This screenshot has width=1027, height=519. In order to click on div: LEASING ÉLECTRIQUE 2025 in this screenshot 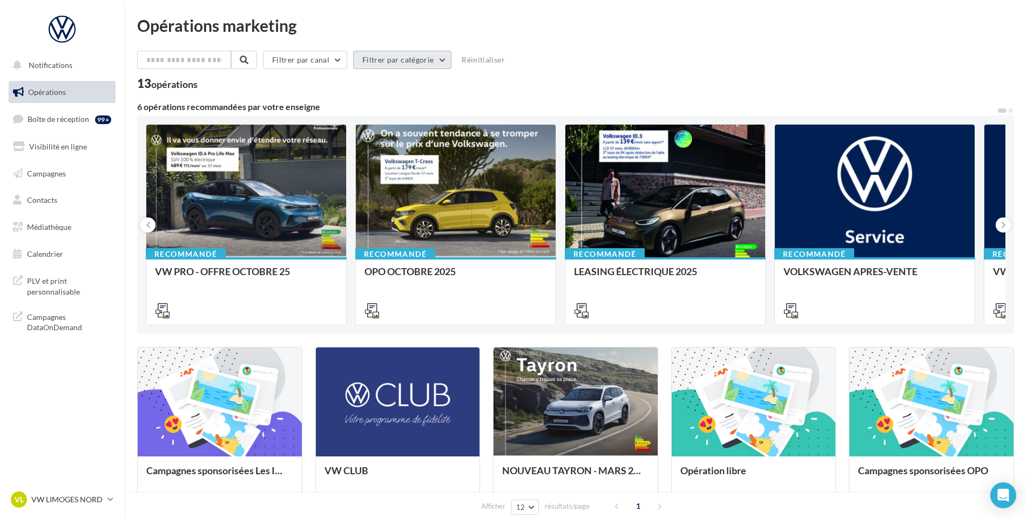, I will do `click(665, 277)`.